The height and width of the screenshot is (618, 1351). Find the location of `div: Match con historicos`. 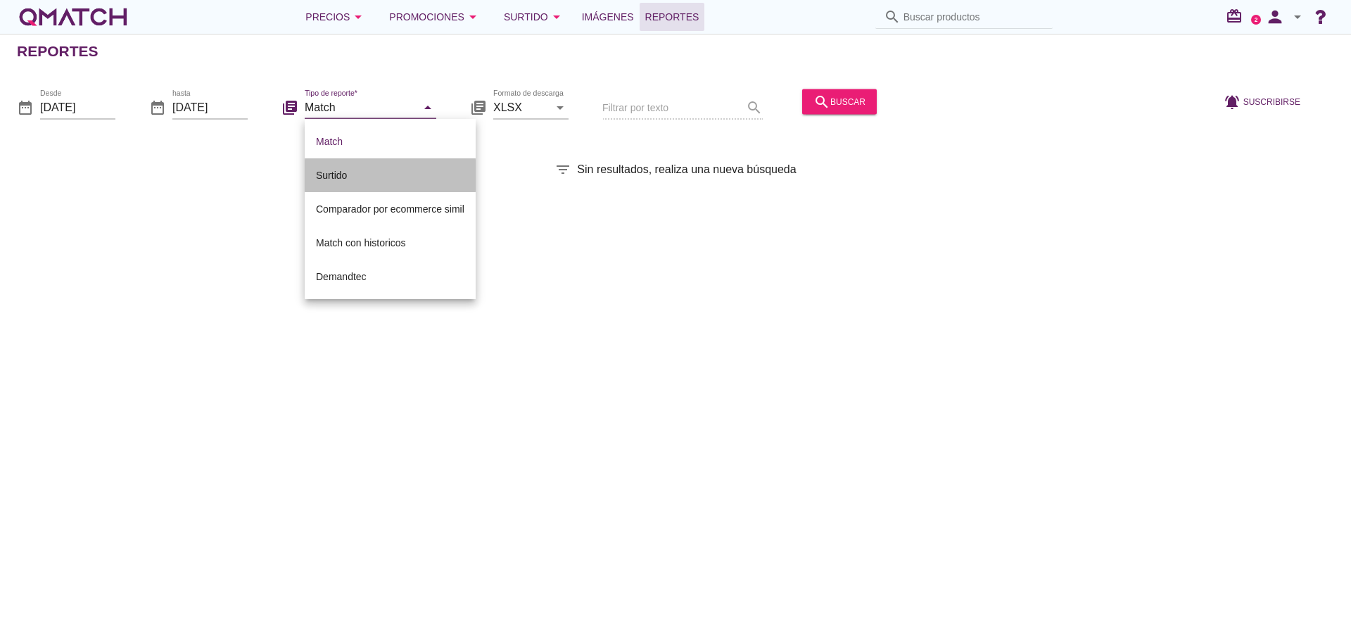

div: Match con historicos is located at coordinates (390, 243).